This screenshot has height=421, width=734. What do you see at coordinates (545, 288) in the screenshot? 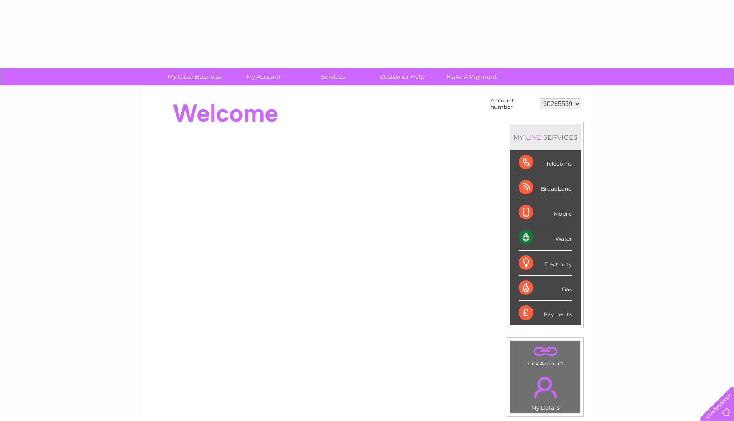
I see `div: Gas` at bounding box center [545, 288].